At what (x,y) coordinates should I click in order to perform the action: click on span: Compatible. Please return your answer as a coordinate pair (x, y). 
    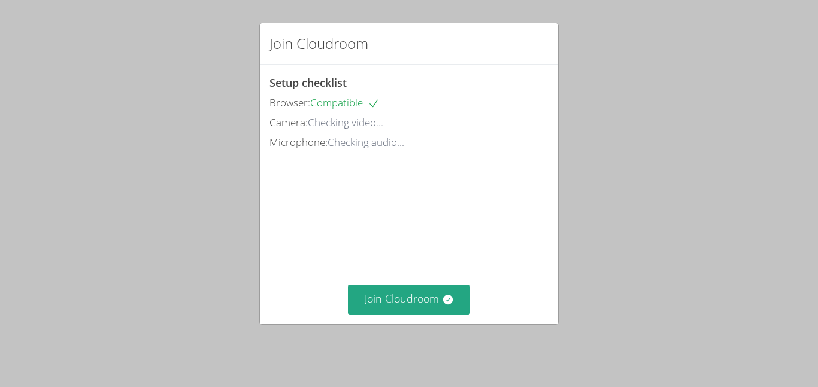
    Looking at the image, I should click on (345, 102).